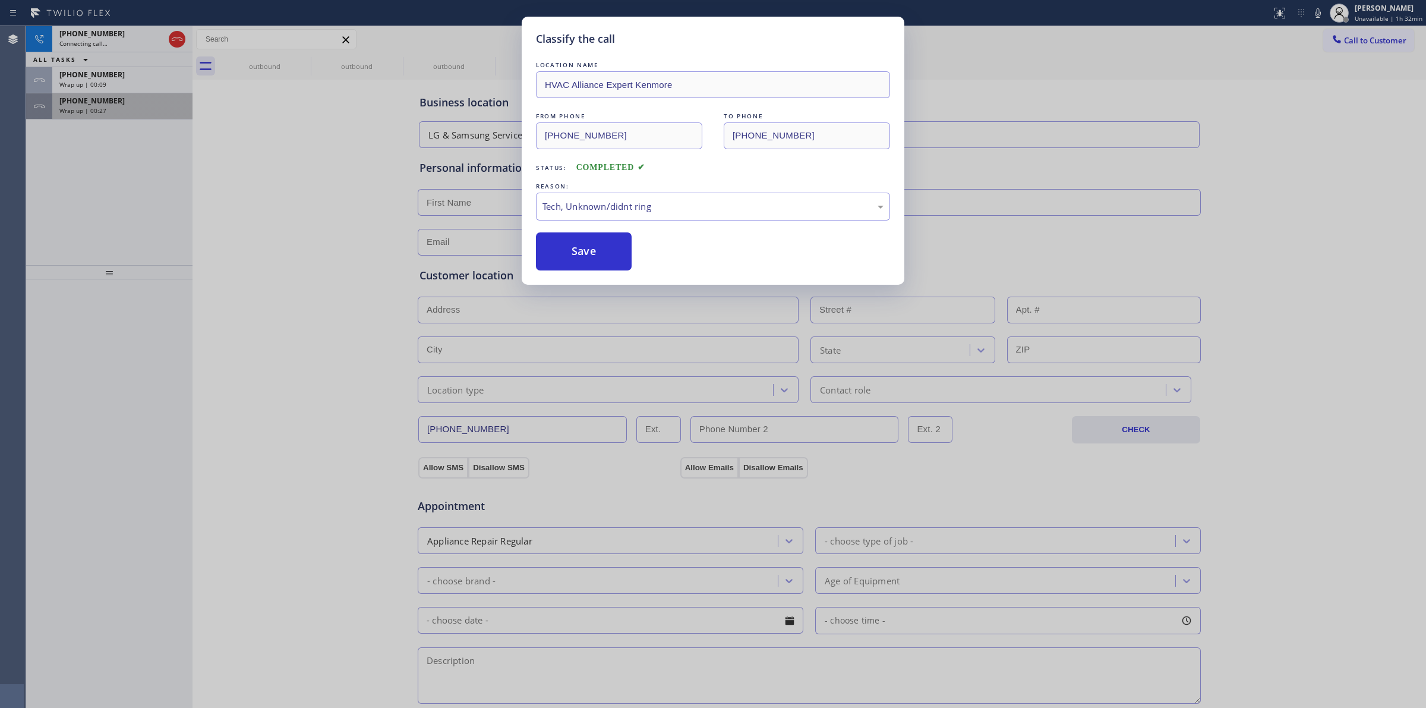 The height and width of the screenshot is (708, 1426). Describe the element at coordinates (551, 168) in the screenshot. I see `span: Status:` at that location.